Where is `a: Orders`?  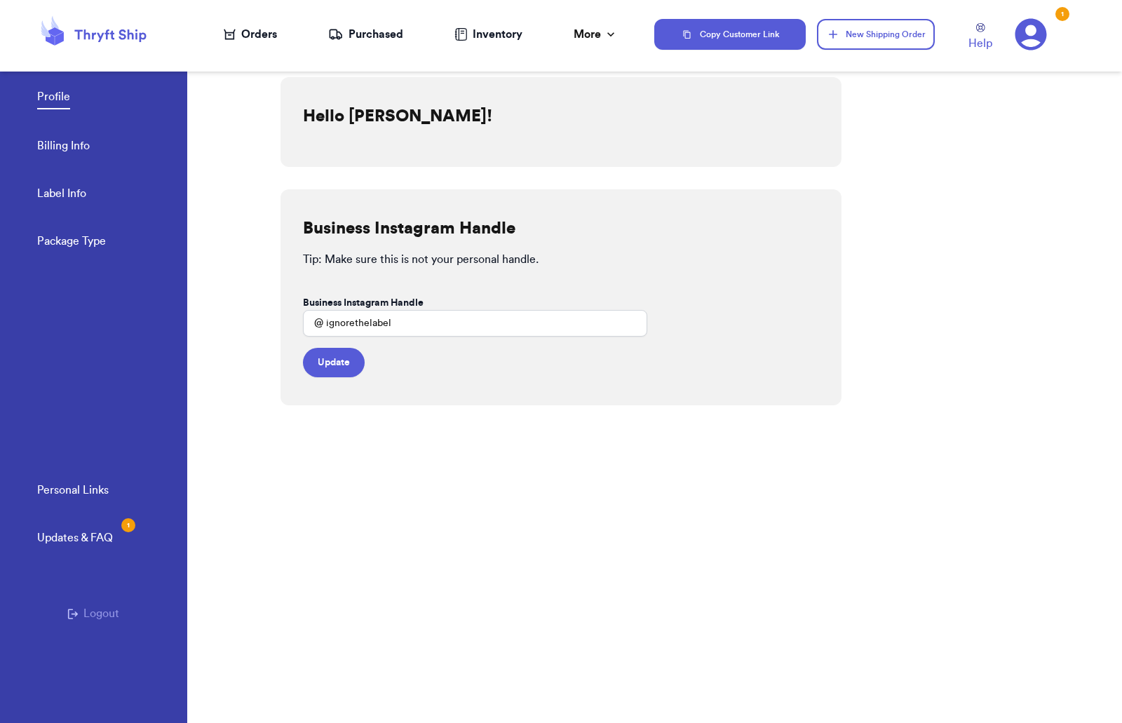 a: Orders is located at coordinates (250, 34).